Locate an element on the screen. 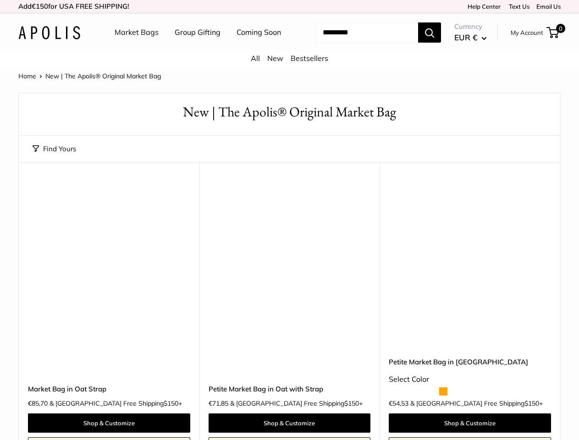 The image size is (579, 440). img: Apolis is located at coordinates (49, 33).